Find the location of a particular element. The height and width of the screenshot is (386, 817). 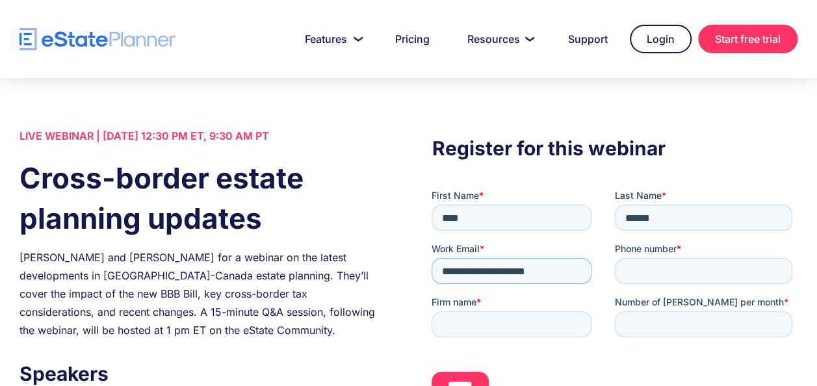

h3: Register for this webinar is located at coordinates (615, 148).